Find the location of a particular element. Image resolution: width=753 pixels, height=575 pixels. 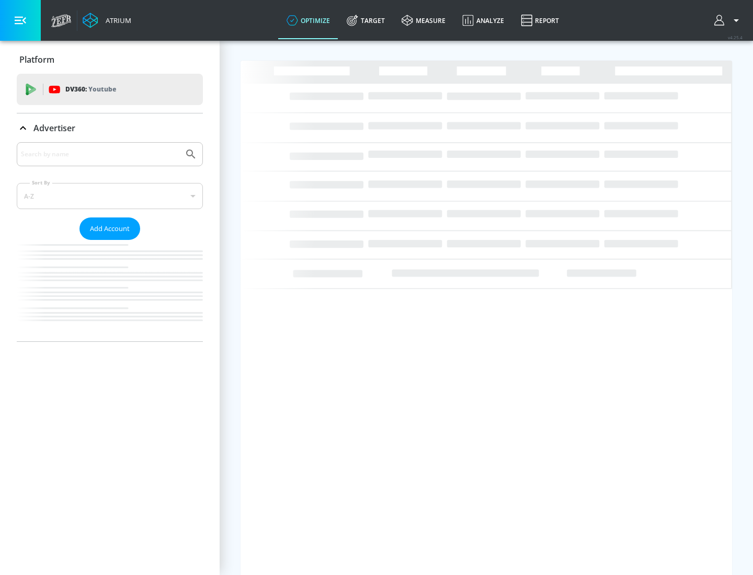

p: Advertiser is located at coordinates (54, 128).